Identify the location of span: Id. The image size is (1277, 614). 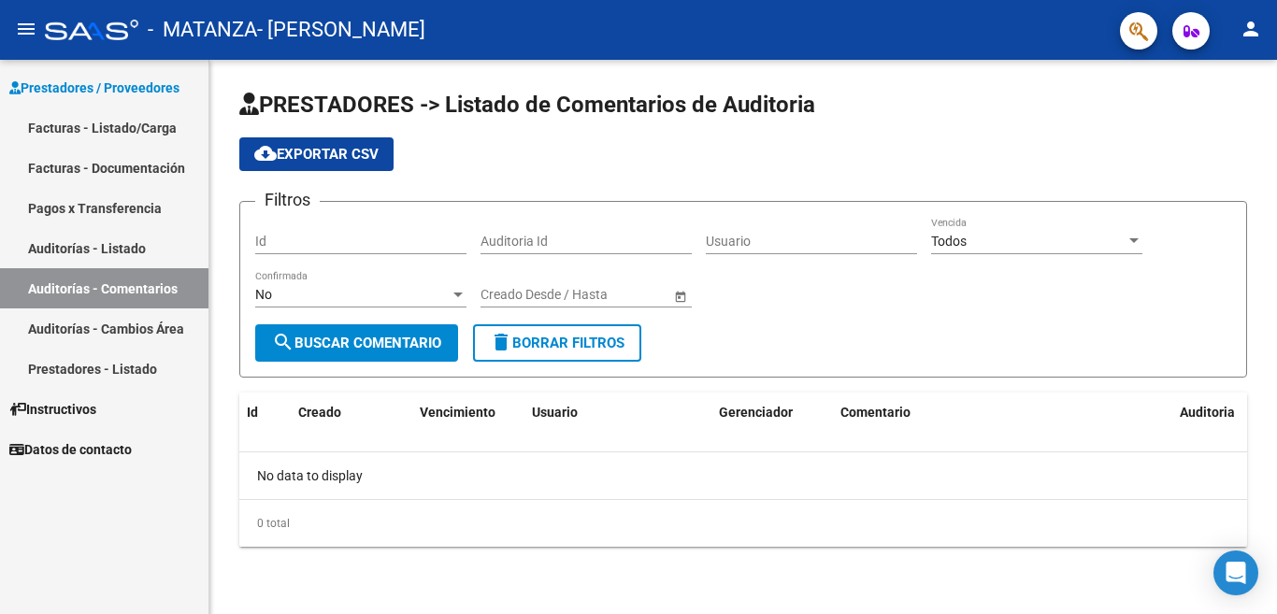
(252, 412).